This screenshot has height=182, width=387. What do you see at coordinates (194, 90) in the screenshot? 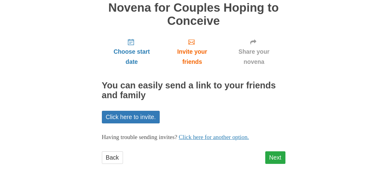
I see `h2: You can easily send a link to your friends and family` at bounding box center [194, 90].